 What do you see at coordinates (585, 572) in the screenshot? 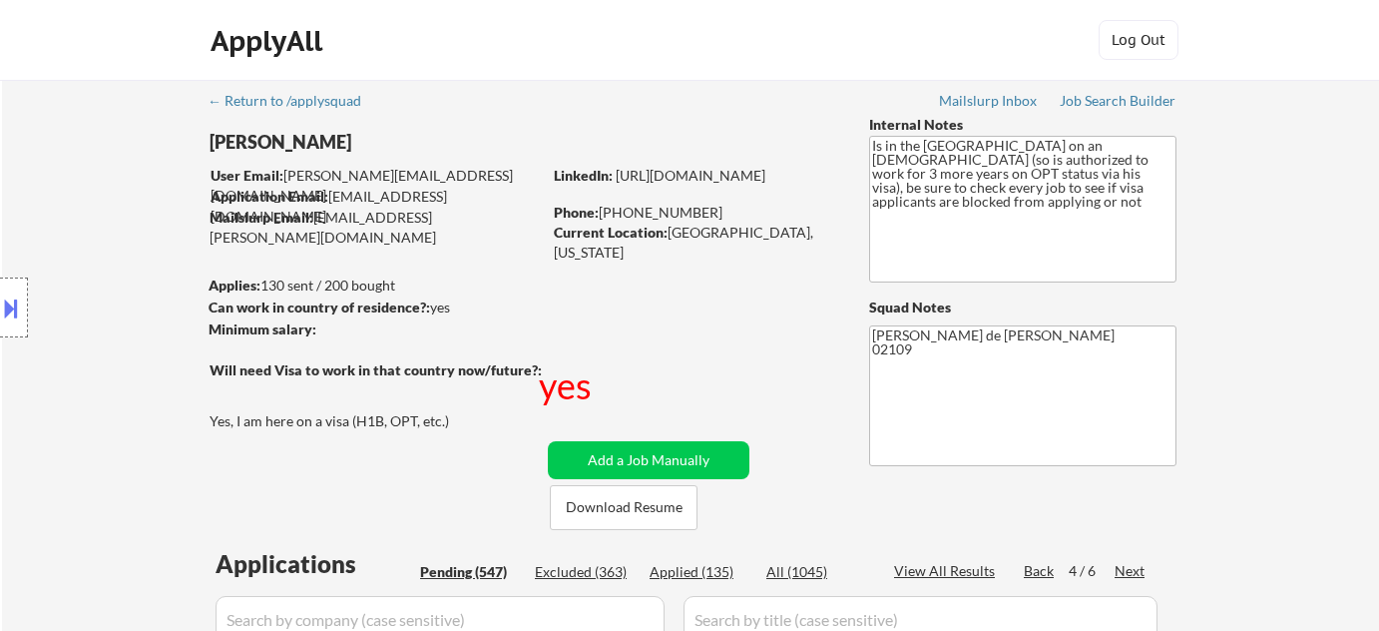
I see `div: Excluded (363)` at bounding box center [585, 572].